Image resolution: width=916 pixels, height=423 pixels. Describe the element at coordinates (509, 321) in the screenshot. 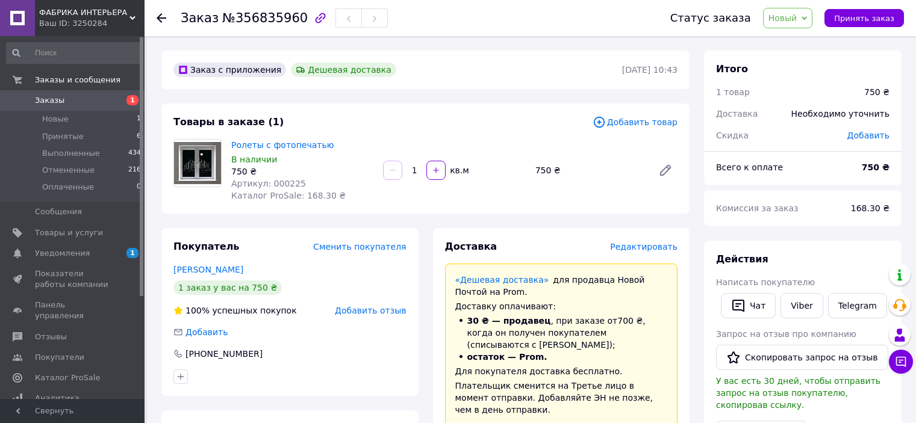

I see `span: 30 ₴ — продавец` at that location.